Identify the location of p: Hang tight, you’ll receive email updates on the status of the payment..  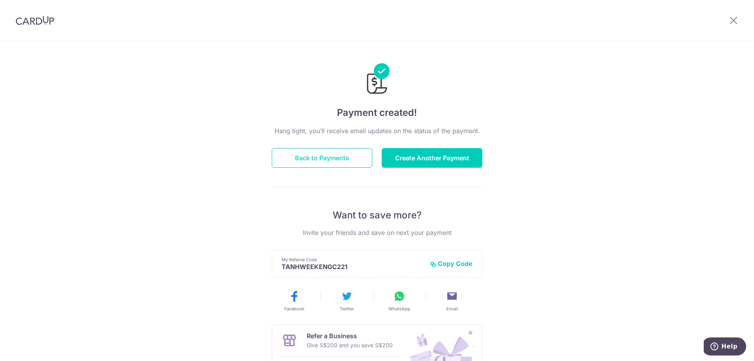
(377, 131).